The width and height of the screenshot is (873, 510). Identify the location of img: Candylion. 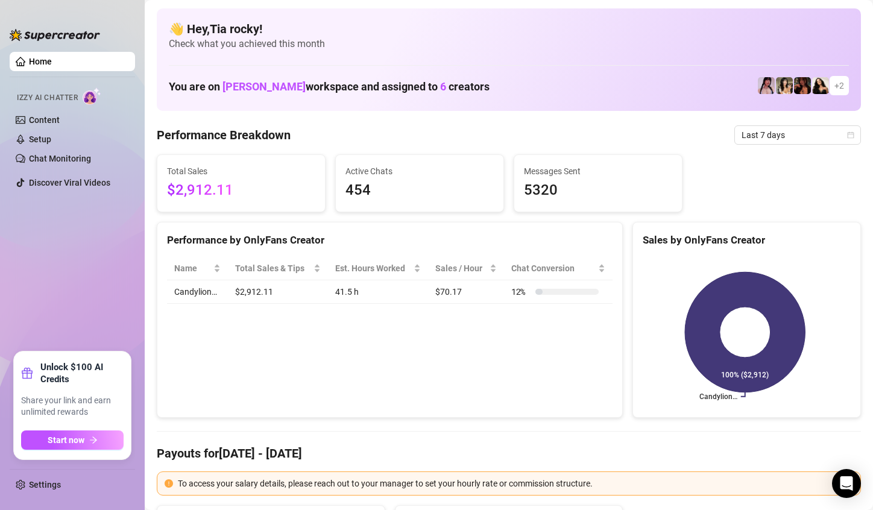
(785, 86).